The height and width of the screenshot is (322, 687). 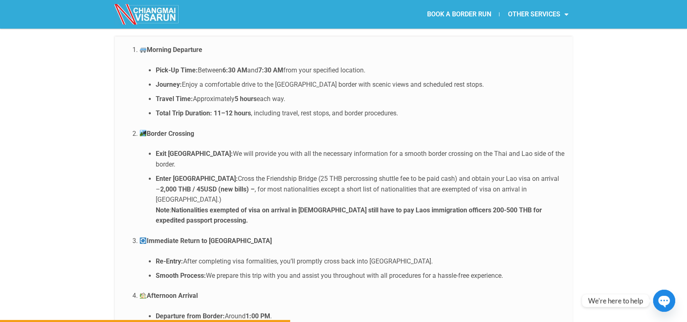 I want to click on strong: Journey:, so click(x=169, y=84).